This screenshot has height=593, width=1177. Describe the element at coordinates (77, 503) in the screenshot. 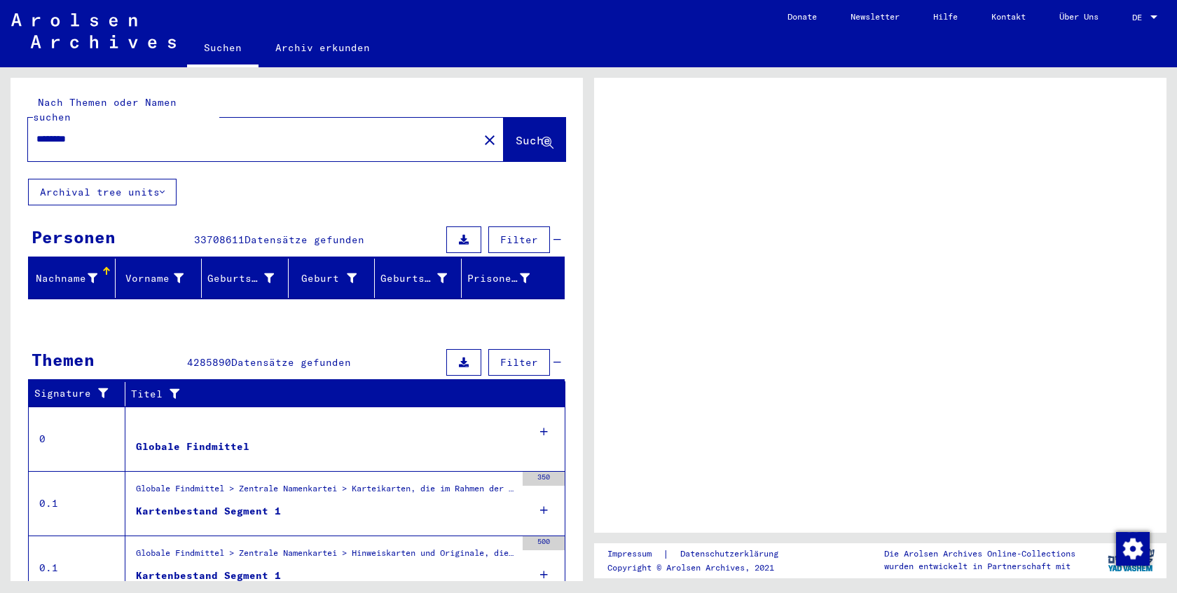

I see `td: 0.1` at that location.